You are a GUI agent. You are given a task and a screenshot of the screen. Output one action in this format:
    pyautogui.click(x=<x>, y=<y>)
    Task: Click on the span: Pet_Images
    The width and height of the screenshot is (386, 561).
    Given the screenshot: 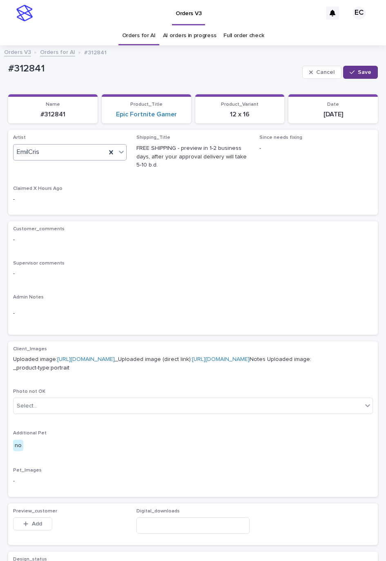 What is the action you would take?
    pyautogui.click(x=27, y=471)
    